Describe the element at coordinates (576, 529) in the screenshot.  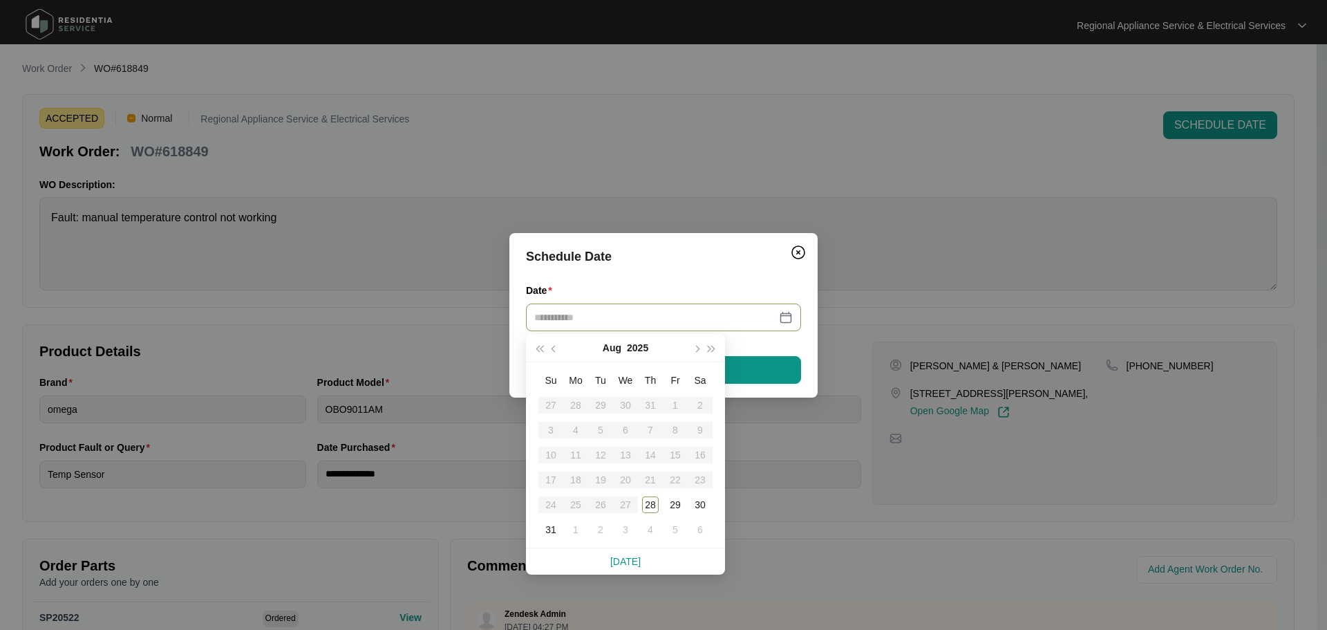
I see `div: 1` at that location.